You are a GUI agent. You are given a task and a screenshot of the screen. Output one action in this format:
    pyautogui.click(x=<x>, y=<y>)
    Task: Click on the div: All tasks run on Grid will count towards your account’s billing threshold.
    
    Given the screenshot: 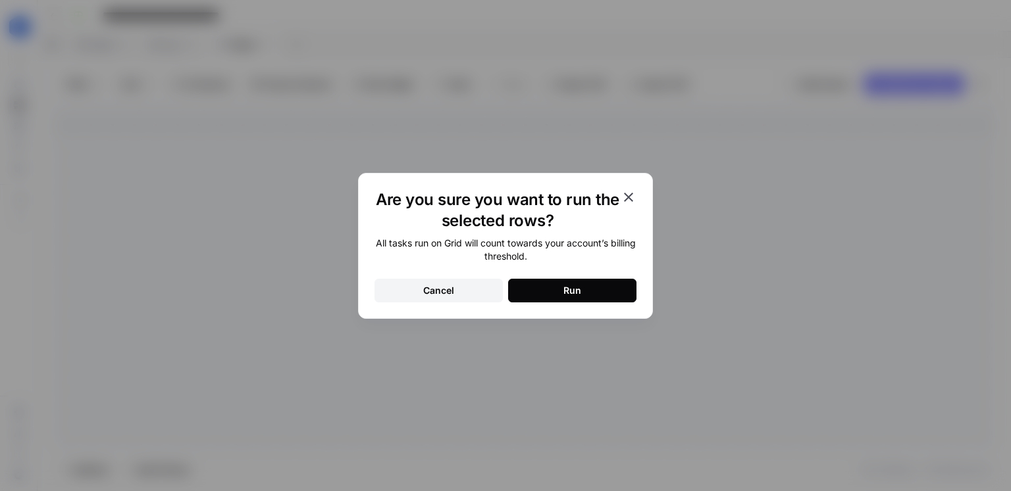 What is the action you would take?
    pyautogui.click(x=505, y=250)
    